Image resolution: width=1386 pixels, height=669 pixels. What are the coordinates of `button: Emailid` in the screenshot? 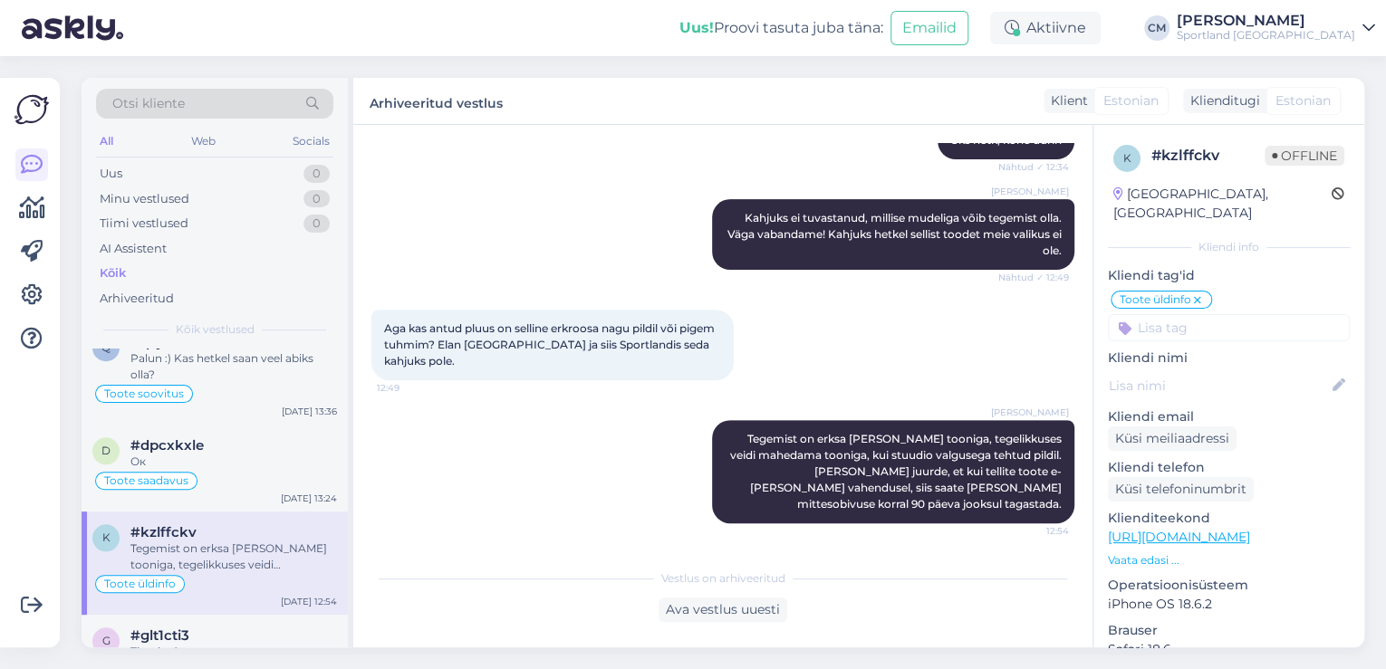 It's located at (929, 28).